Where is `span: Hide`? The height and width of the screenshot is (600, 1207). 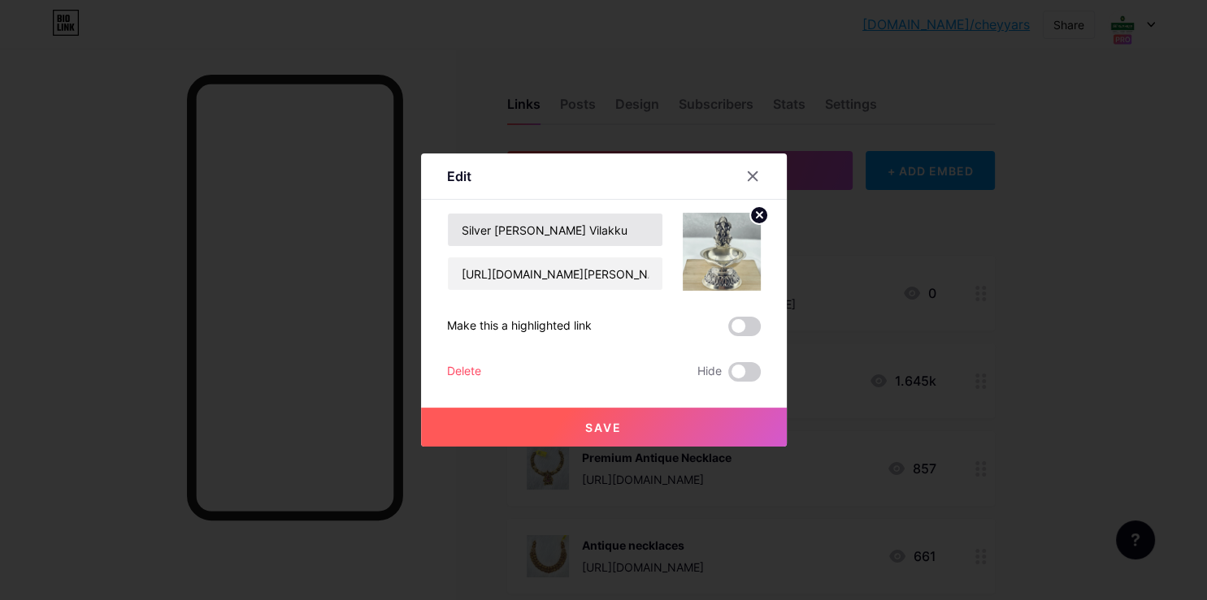 span: Hide is located at coordinates (709, 372).